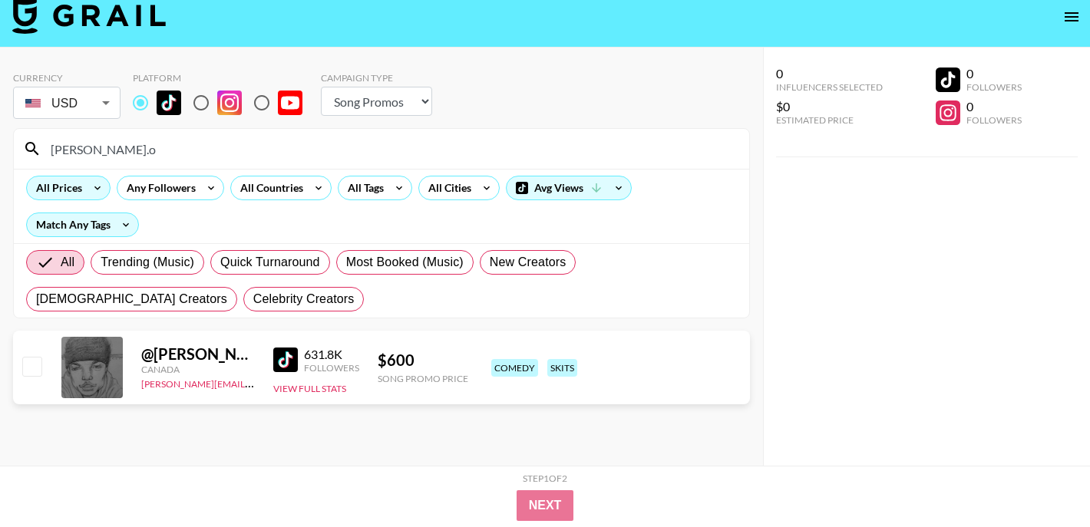 This screenshot has width=1090, height=527. I want to click on img: YouTube, so click(290, 103).